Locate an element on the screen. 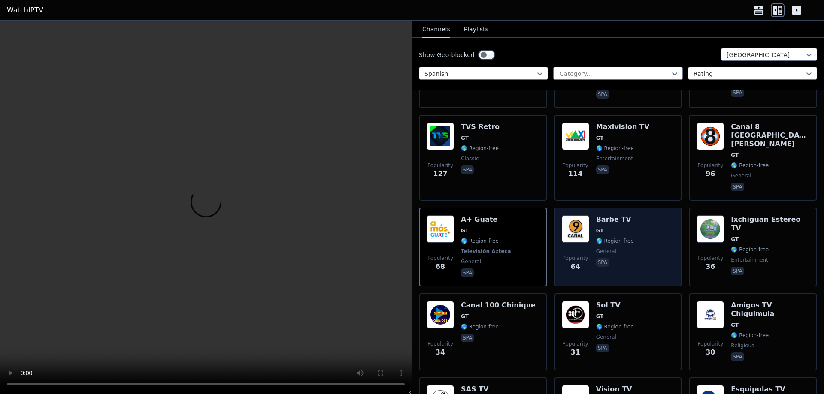 The height and width of the screenshot is (394, 824). h6: Canal 100 Chinique is located at coordinates (498, 306).